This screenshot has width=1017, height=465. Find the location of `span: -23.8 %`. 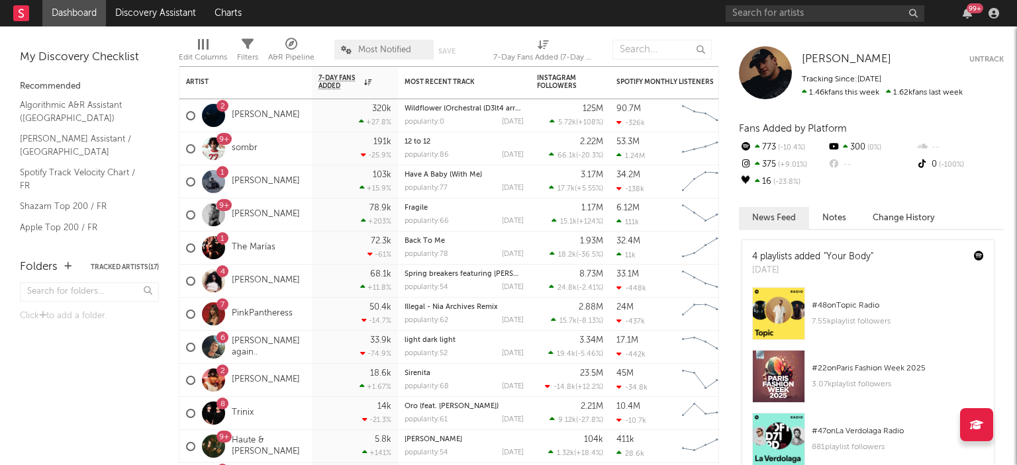

span: -23.8 % is located at coordinates (786, 182).